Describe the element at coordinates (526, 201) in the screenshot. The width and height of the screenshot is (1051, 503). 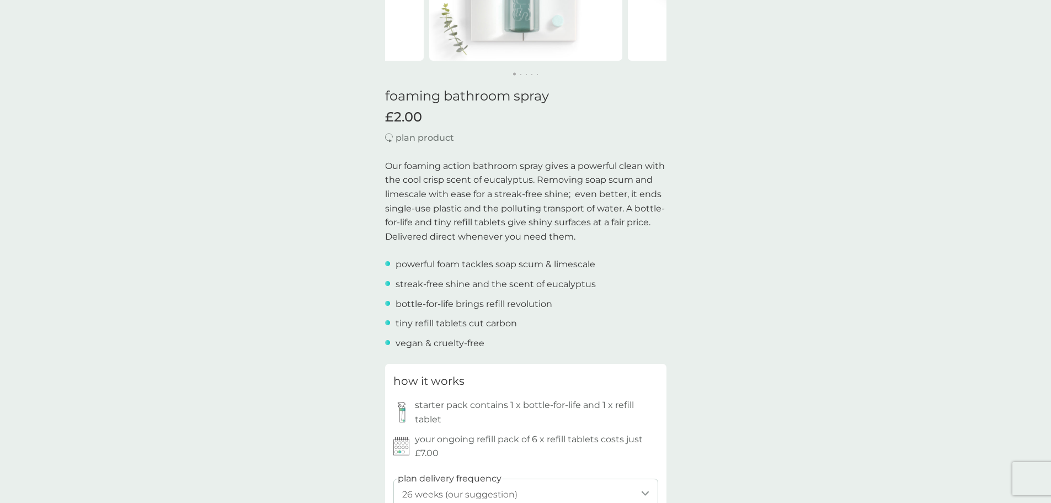
I see `p: Our foaming action bathroom spray gives a powerful clean with the cool crisp scent of eucalyptus....` at that location.